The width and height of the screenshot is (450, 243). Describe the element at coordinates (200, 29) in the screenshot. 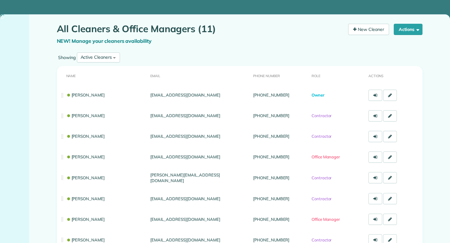

I see `h1: All Cleaners & Office Managers (11)` at that location.